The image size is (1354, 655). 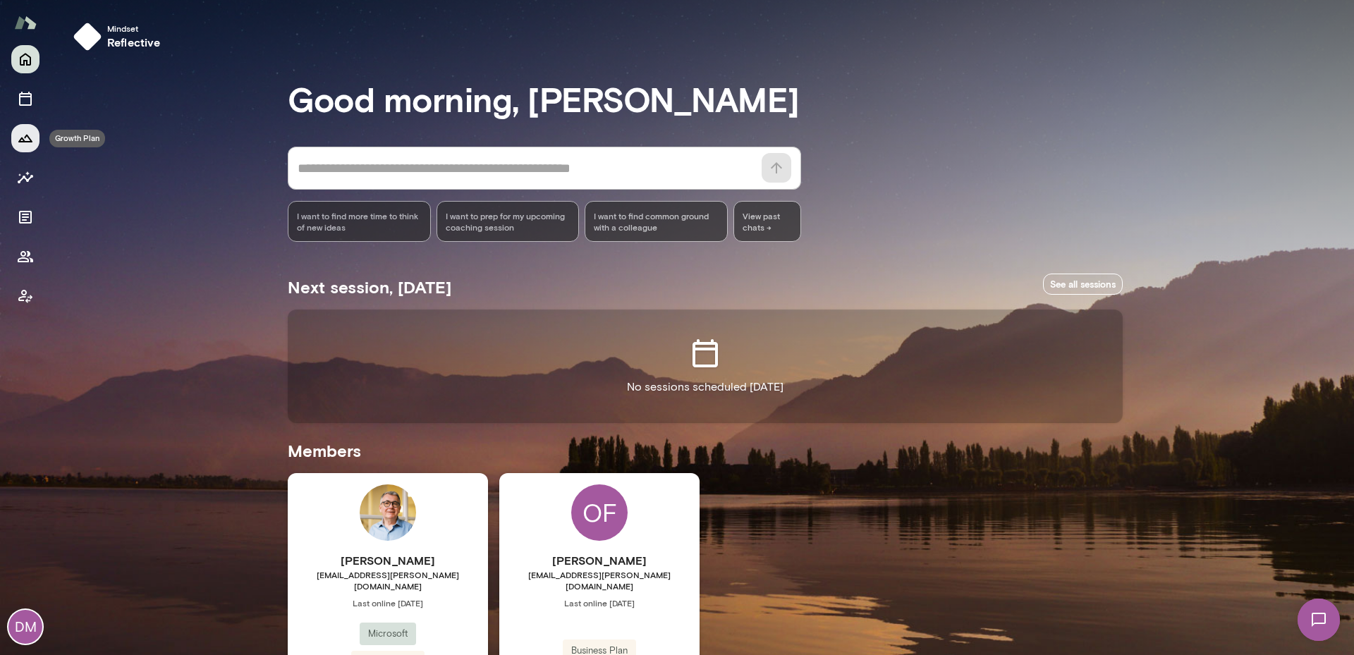 I want to click on a: See all sessions, so click(x=1082, y=284).